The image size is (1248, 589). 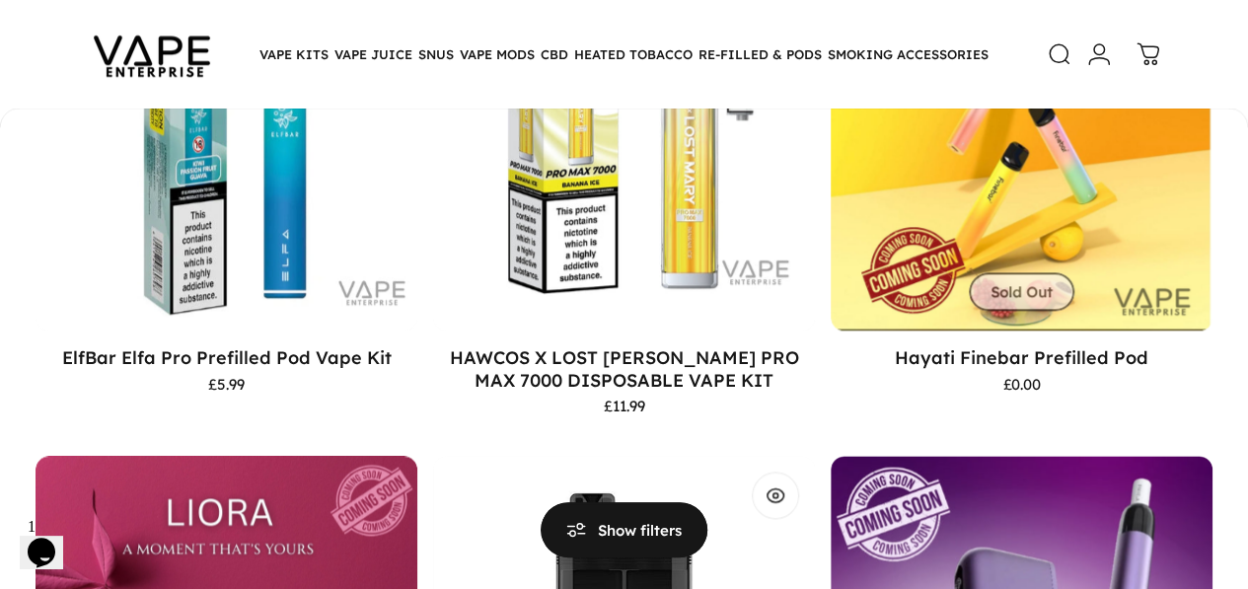 What do you see at coordinates (624, 54) in the screenshot?
I see `nav: Primary` at bounding box center [624, 54].